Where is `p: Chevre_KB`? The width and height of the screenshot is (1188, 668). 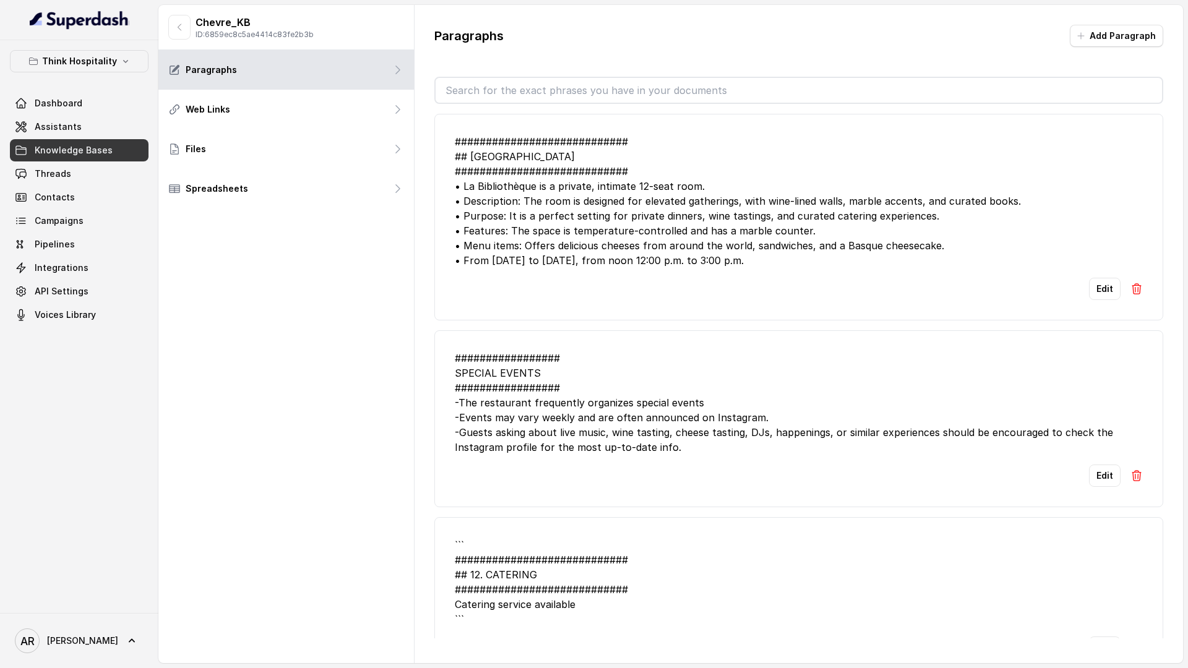
p: Chevre_KB is located at coordinates (254, 22).